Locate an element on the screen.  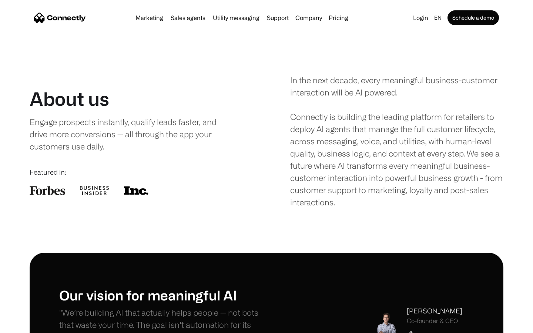
a: Login is located at coordinates (420, 18).